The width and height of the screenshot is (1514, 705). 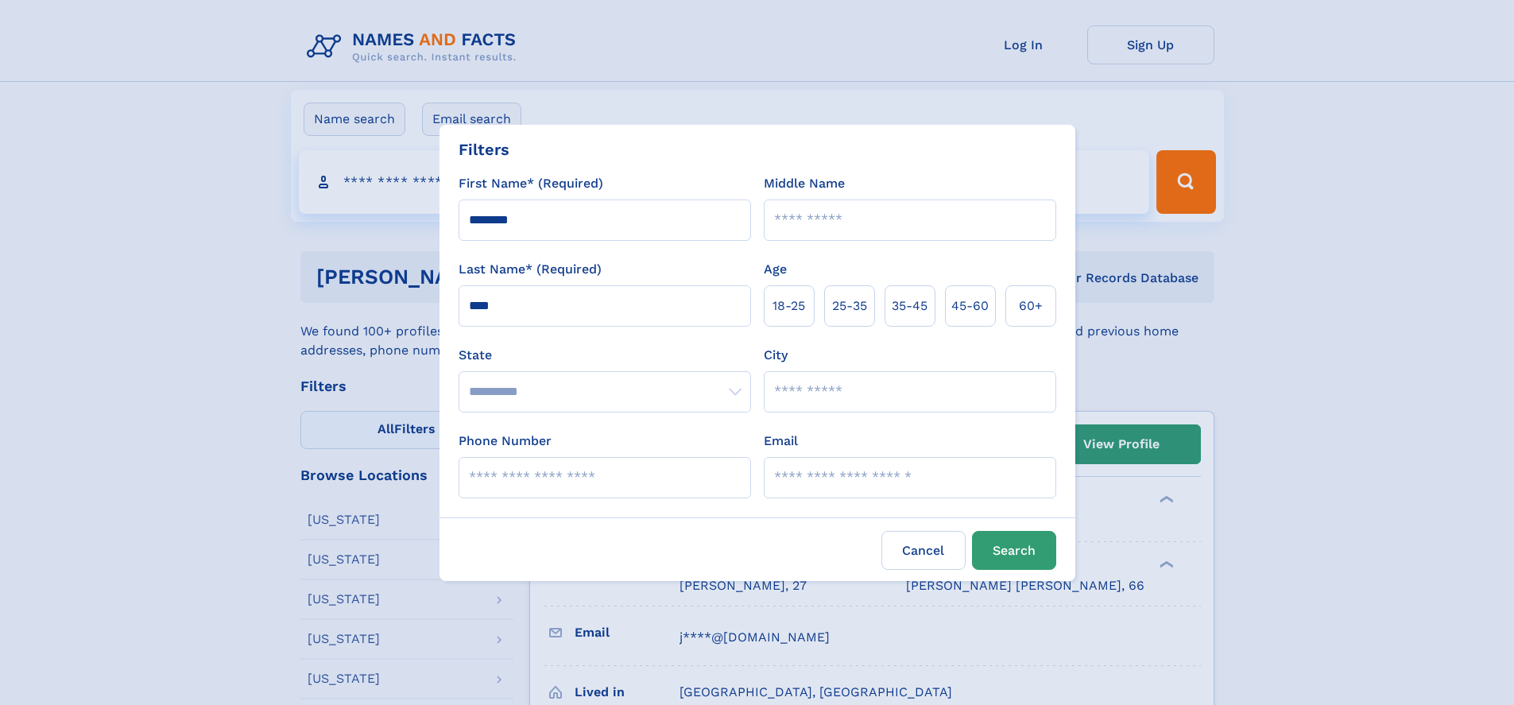 What do you see at coordinates (531, 184) in the screenshot?
I see `label: First Name* (Required)` at bounding box center [531, 184].